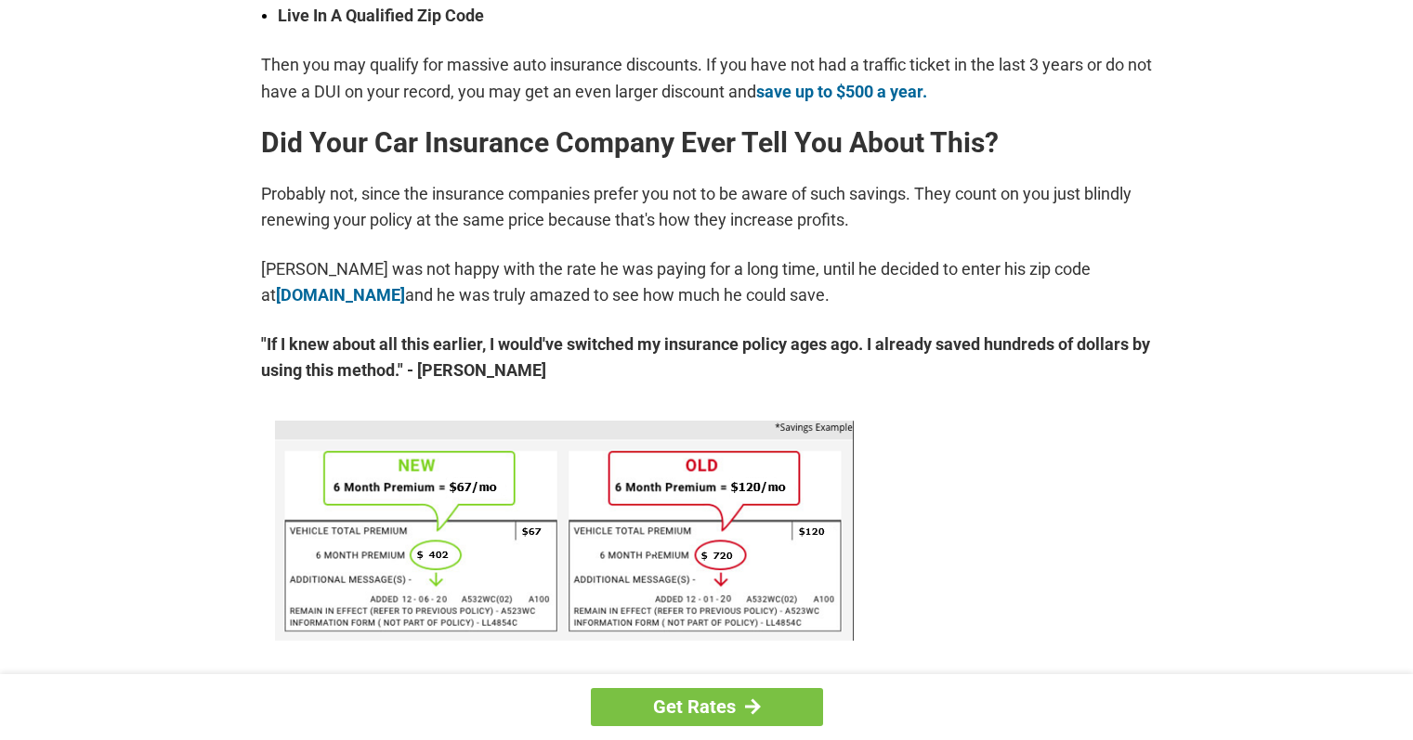 Image resolution: width=1413 pixels, height=740 pixels. What do you see at coordinates (707, 207) in the screenshot?
I see `p: Probably not, since the insurance companies prefer you not to be aware of such savings. They coun...` at bounding box center [707, 207].